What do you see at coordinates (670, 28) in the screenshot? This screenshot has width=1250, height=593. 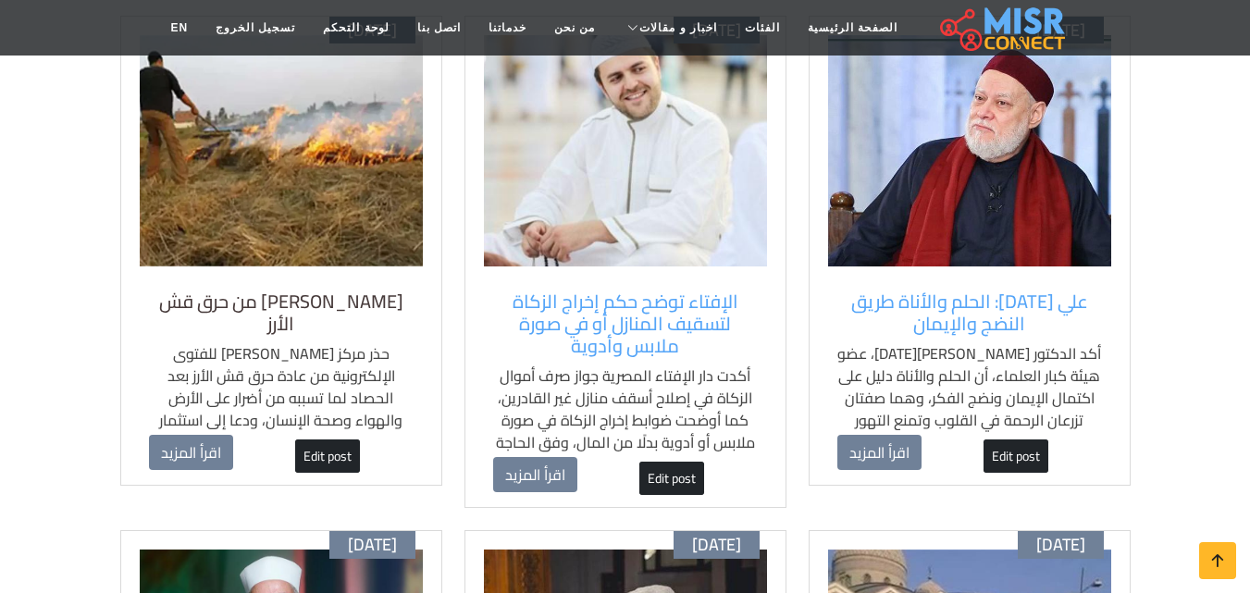 I see `a: اخبار و مقالات` at bounding box center [670, 28].